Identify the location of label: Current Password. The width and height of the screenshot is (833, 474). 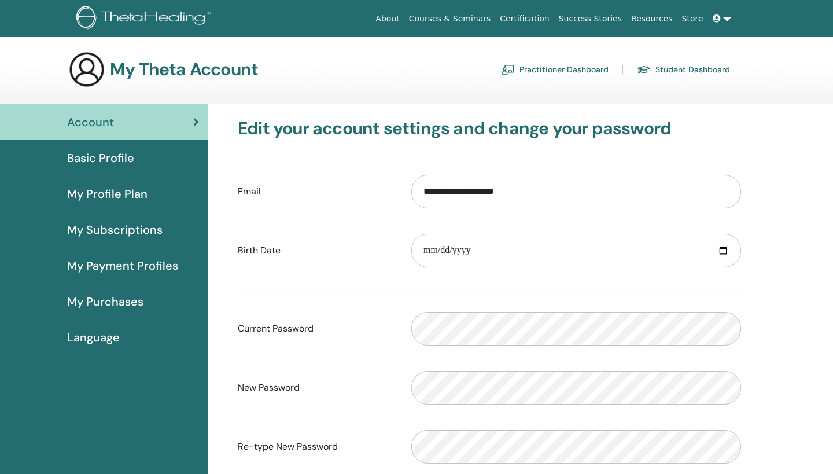
(316, 328).